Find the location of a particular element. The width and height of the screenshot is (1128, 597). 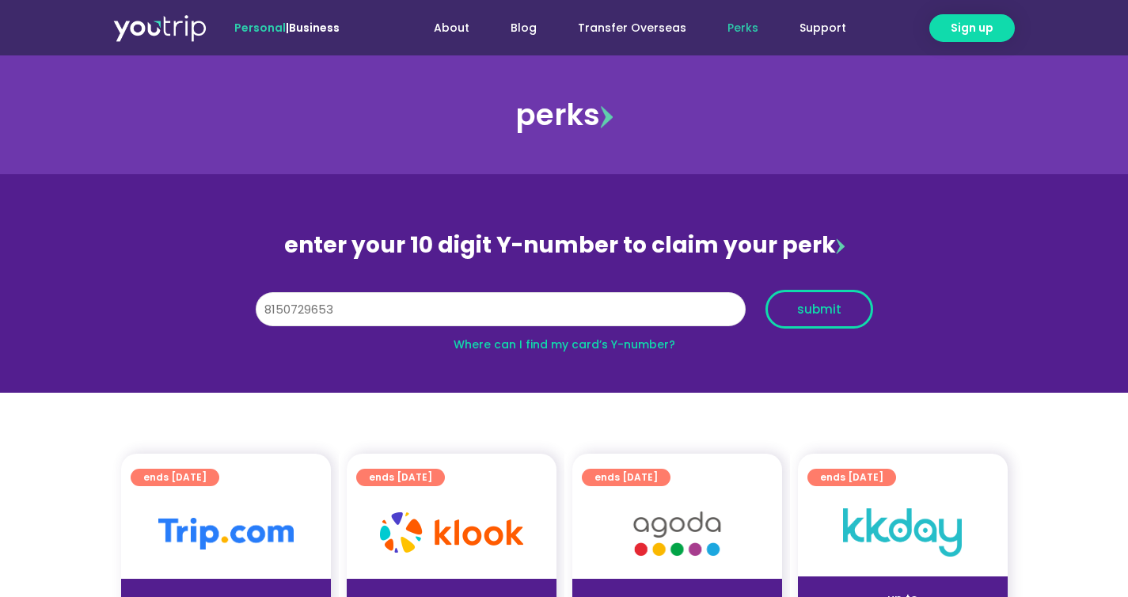

div: enter your 10 digit Y-number to claim your perk is located at coordinates (565, 245).